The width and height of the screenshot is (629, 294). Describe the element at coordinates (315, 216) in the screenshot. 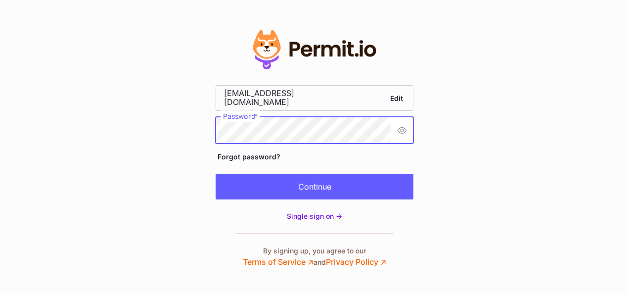

I see `a: Single sign on ->` at that location.